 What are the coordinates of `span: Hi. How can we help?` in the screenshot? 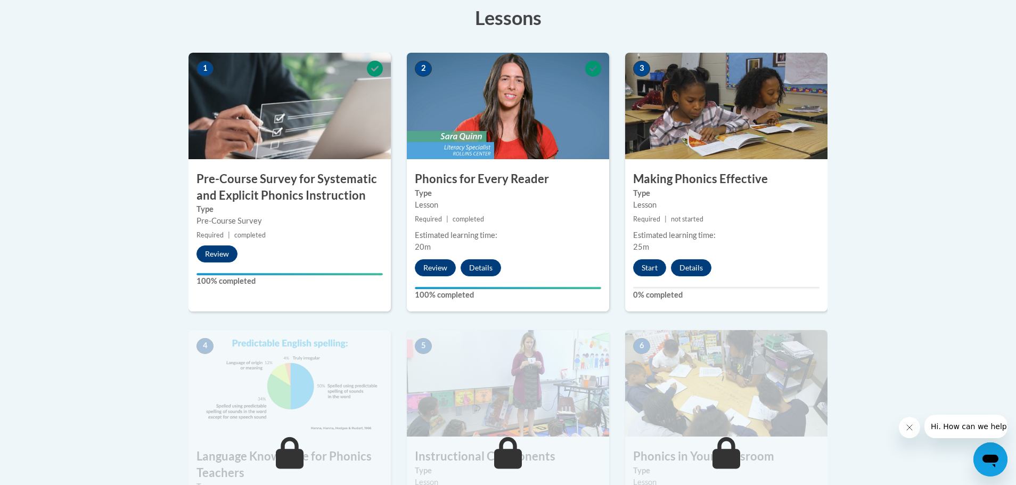 It's located at (46, 12).